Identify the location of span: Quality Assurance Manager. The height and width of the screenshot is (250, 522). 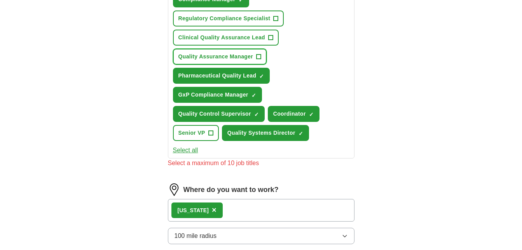
(216, 56).